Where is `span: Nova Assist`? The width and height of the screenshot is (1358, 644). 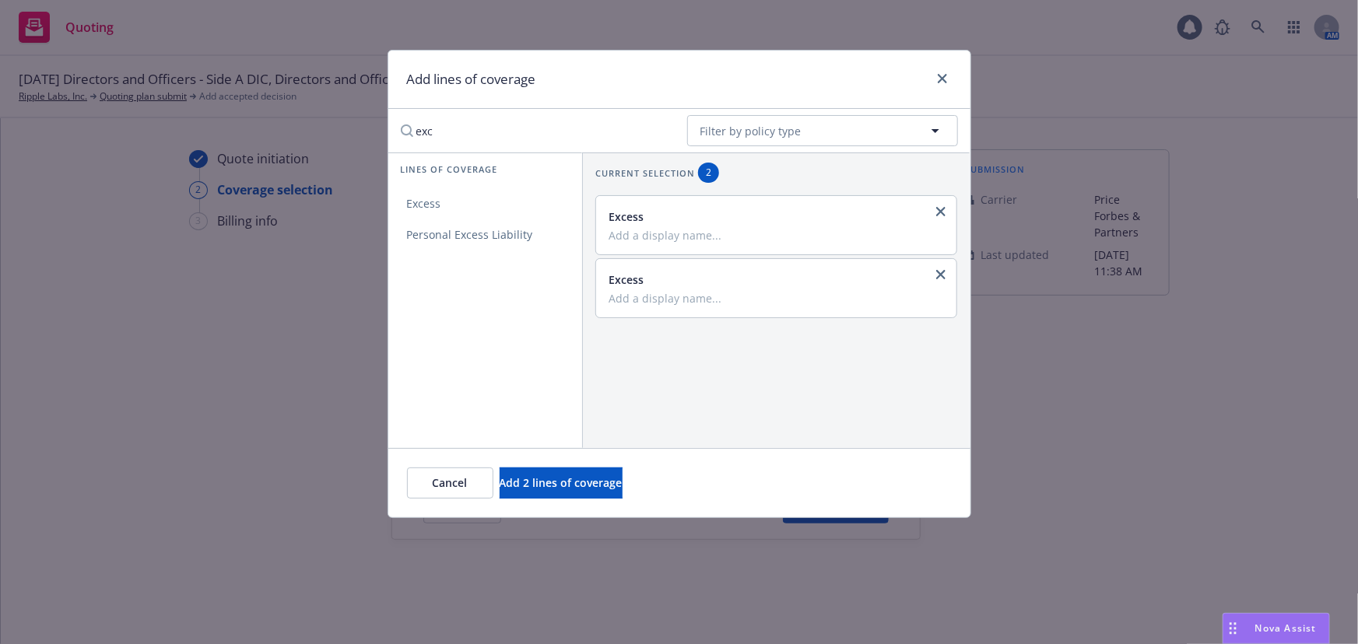 span: Nova Assist is located at coordinates (1286, 628).